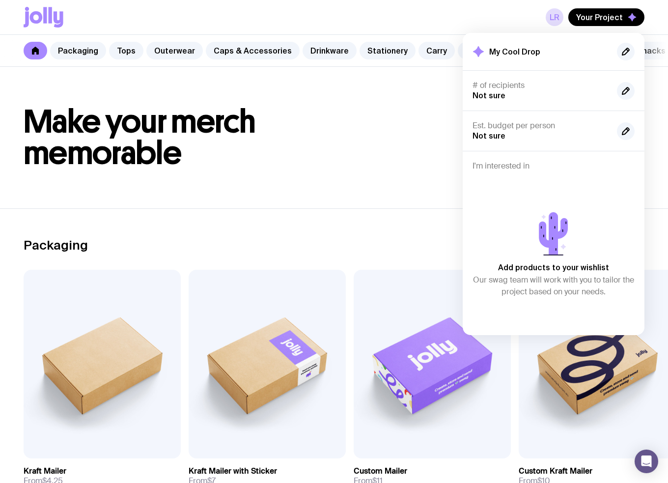 This screenshot has height=483, width=668. Describe the element at coordinates (554, 267) in the screenshot. I see `p: Add products to your wishlist` at that location.